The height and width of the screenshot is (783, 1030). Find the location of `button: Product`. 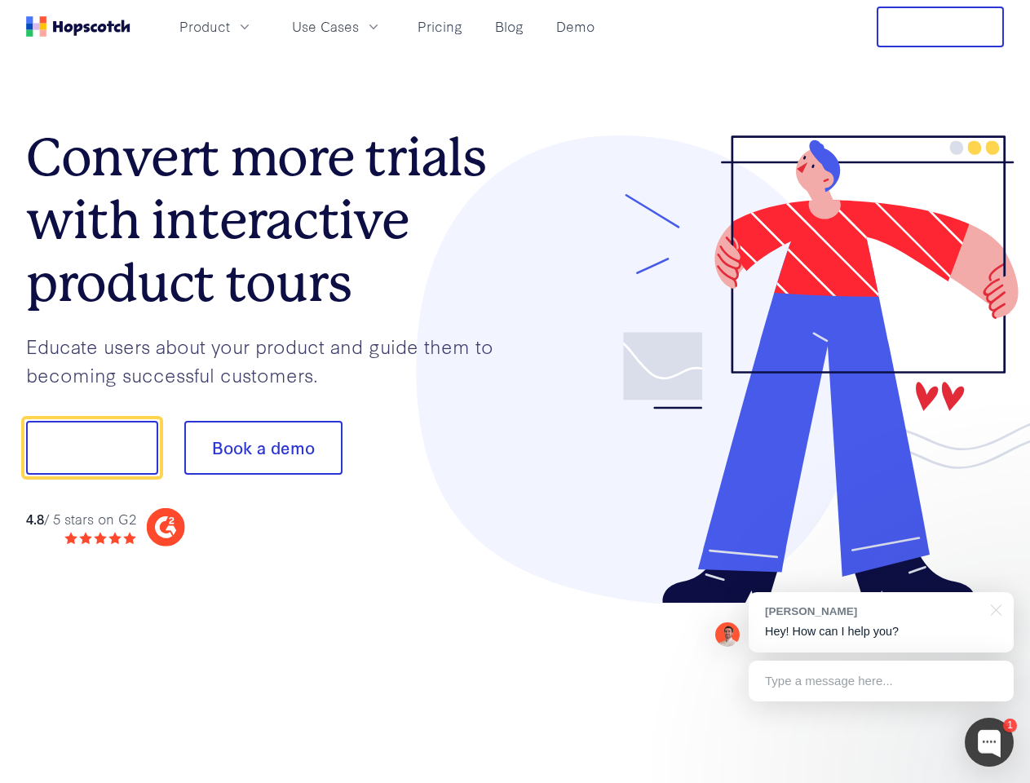

button: Product is located at coordinates (216, 26).